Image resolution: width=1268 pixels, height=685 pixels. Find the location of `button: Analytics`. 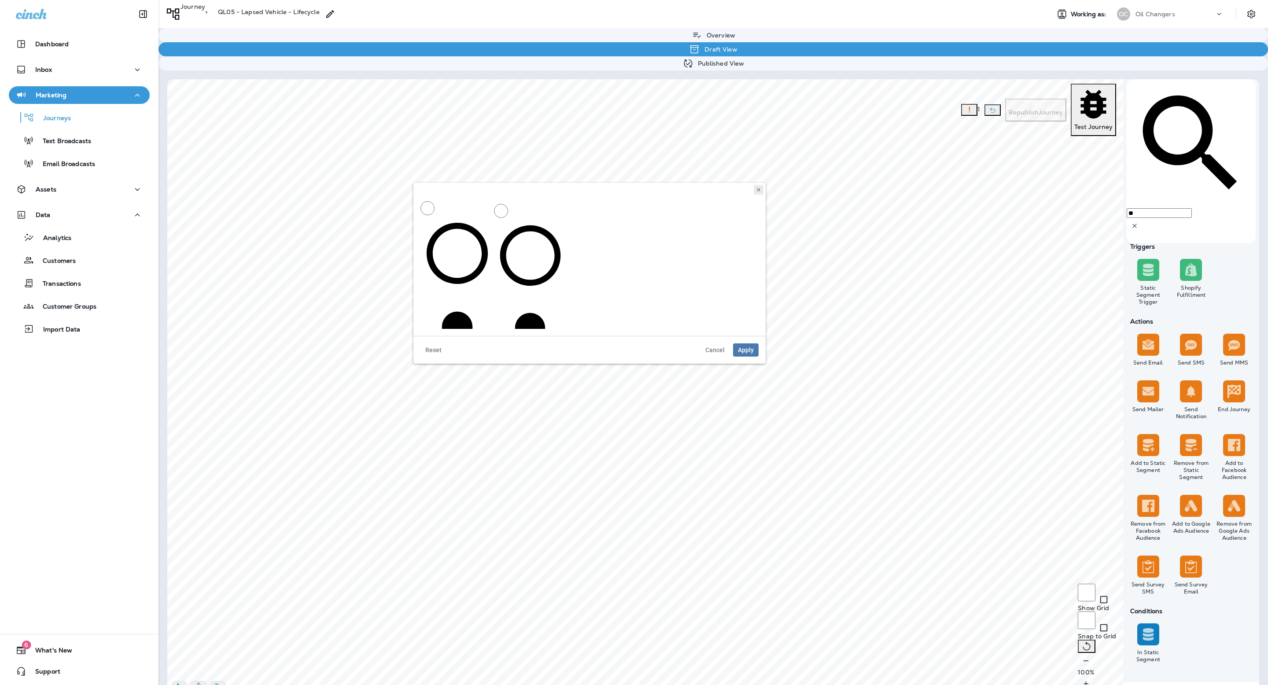

button: Analytics is located at coordinates (79, 237).